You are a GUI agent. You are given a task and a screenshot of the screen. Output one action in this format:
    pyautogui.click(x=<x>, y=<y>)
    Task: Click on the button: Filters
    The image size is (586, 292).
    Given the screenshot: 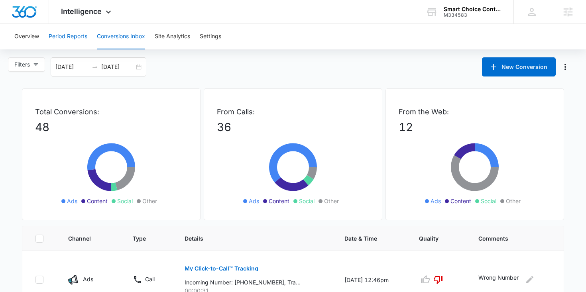 What is the action you would take?
    pyautogui.click(x=26, y=65)
    